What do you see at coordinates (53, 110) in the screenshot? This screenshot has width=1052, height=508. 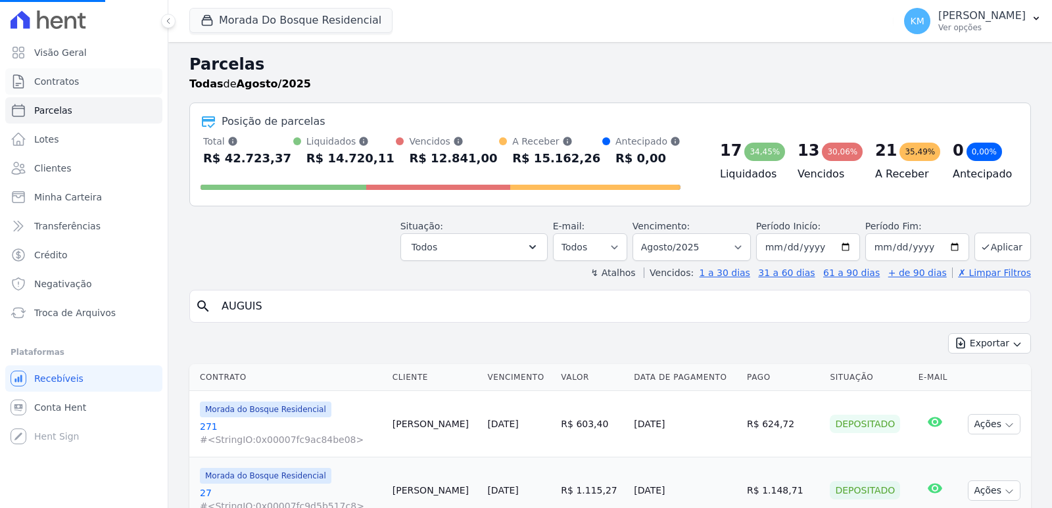 I see `span: Parcelas` at bounding box center [53, 110].